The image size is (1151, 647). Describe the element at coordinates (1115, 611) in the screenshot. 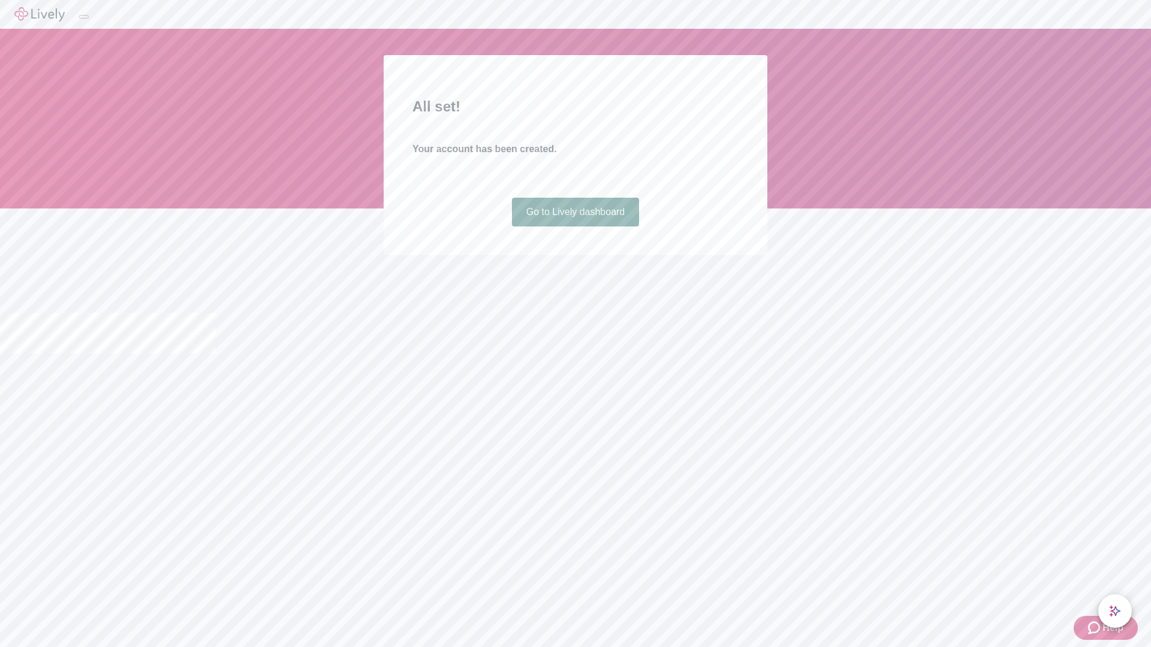

I see `svg: Lively AI Assistant` at that location.